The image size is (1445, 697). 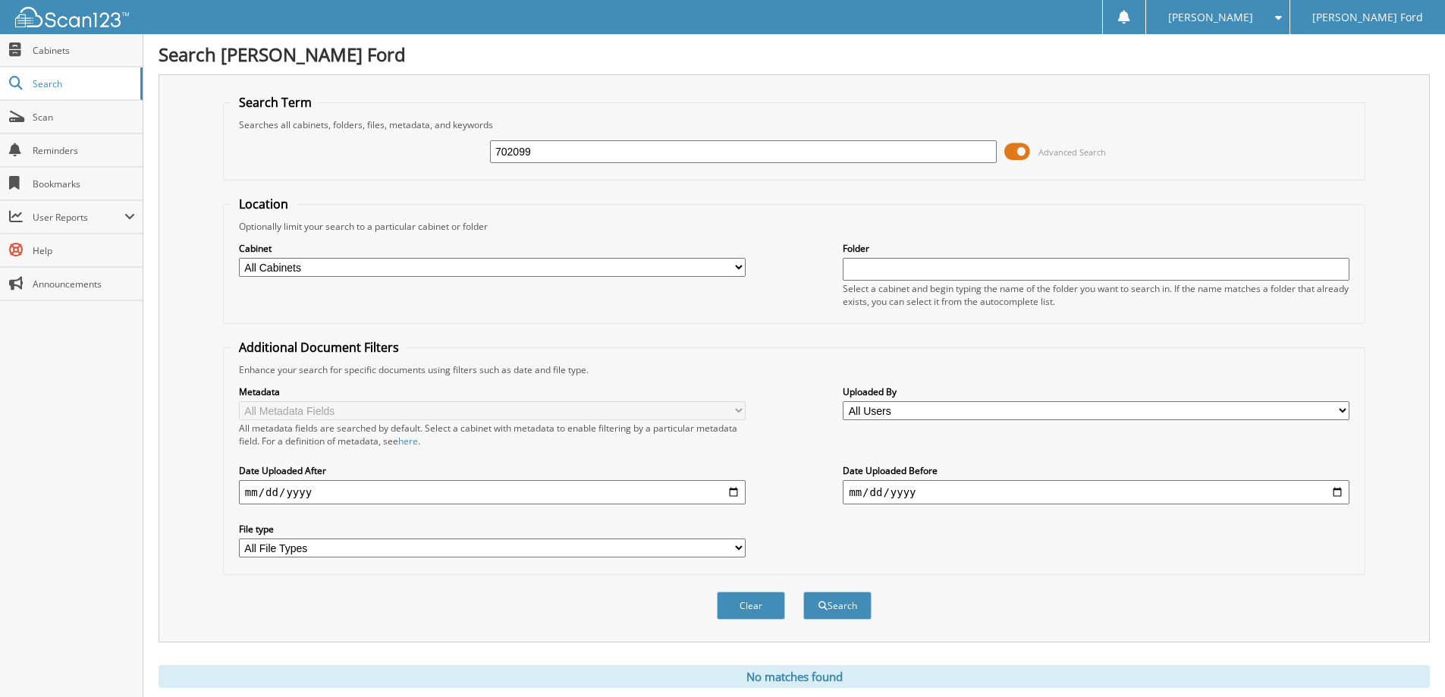 What do you see at coordinates (83, 50) in the screenshot?
I see `span: Cabinets` at bounding box center [83, 50].